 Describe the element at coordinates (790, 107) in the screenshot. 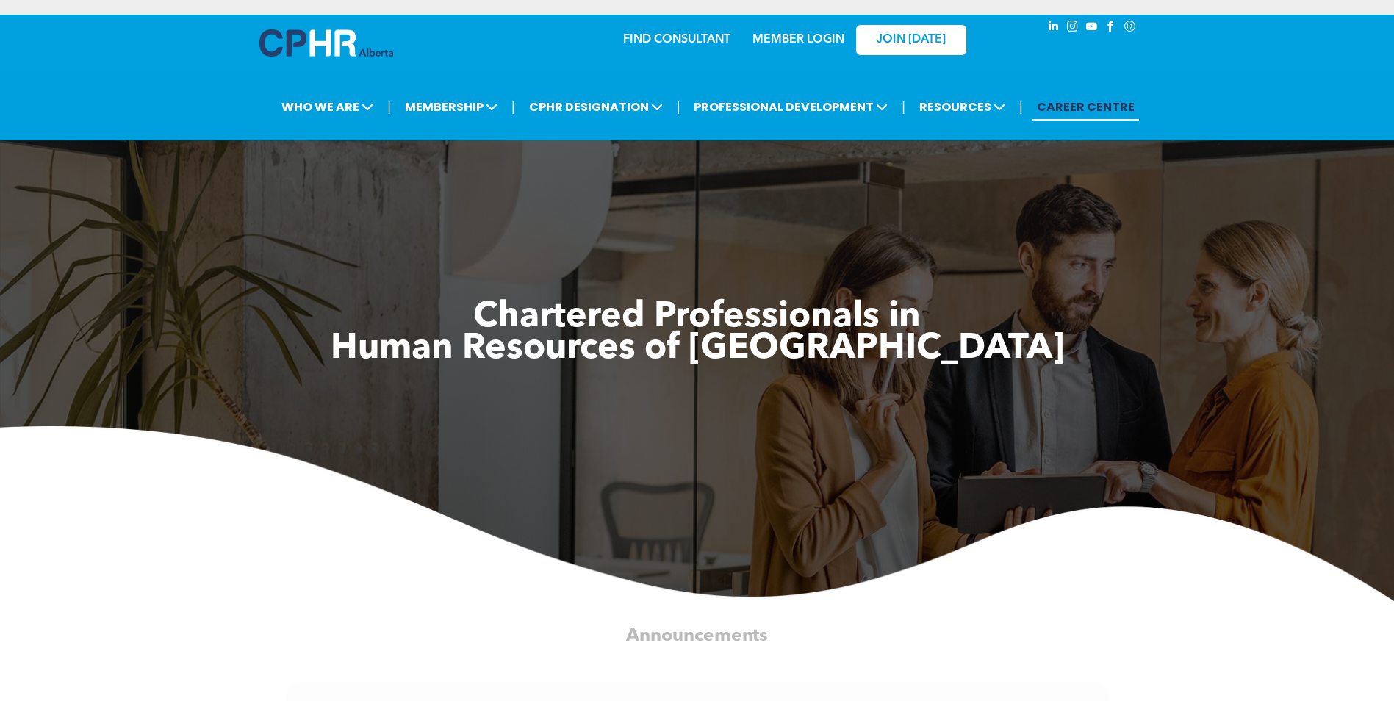

I see `span: PROFESSIONAL DEVELOPMENT` at that location.